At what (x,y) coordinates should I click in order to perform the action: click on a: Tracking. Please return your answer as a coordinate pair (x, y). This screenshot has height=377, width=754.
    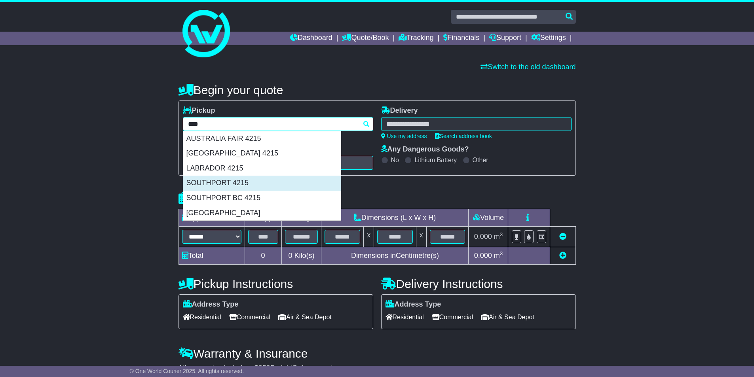
    Looking at the image, I should click on (416, 38).